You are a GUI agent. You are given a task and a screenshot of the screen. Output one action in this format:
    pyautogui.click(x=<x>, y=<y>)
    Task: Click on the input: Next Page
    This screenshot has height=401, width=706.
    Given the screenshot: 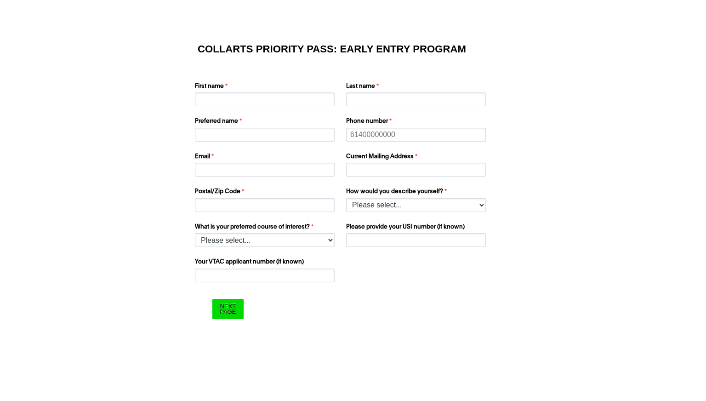 What is the action you would take?
    pyautogui.click(x=227, y=308)
    